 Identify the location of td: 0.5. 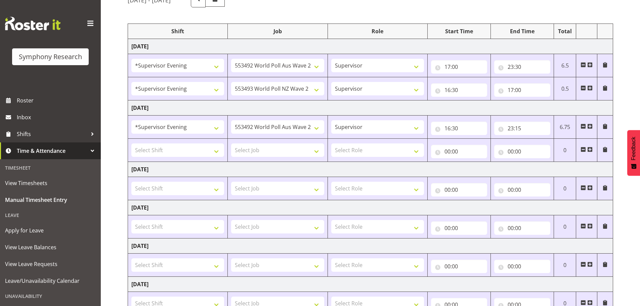
(565, 89).